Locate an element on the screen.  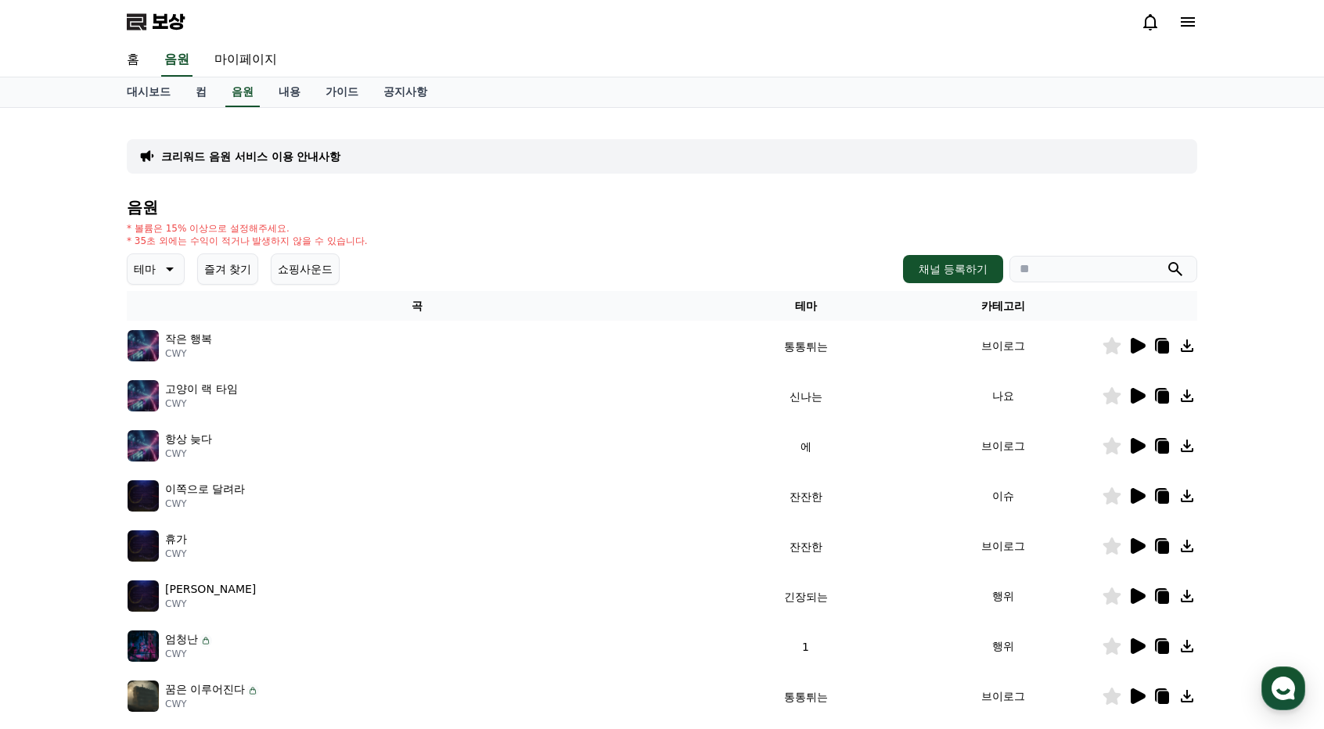
font: 카테고리 is located at coordinates (1003, 306).